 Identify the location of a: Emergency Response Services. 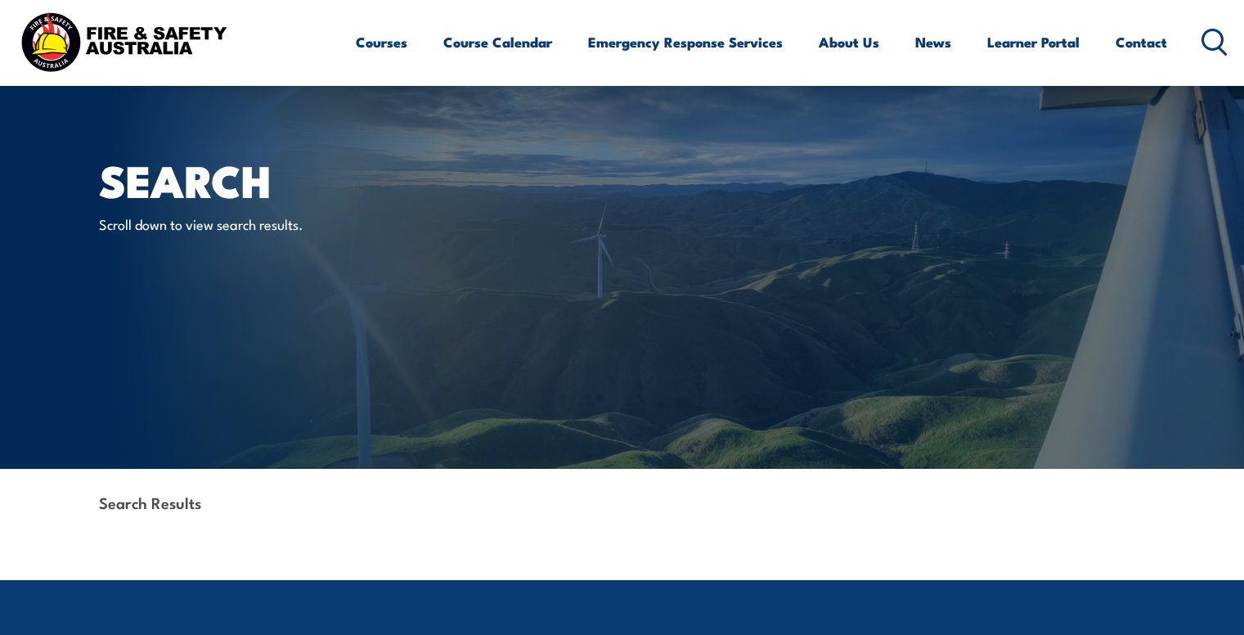
(685, 42).